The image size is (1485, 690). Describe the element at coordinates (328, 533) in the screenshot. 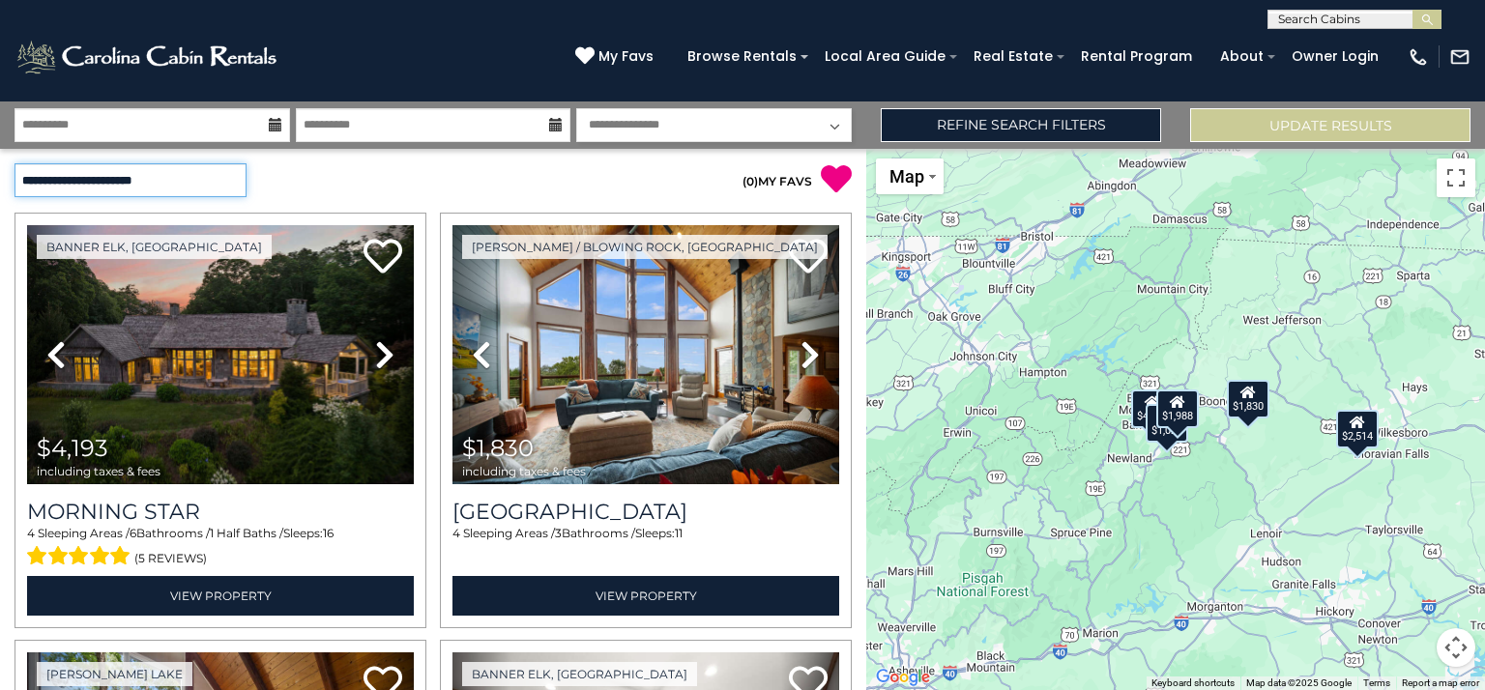

I see `span: 16` at that location.